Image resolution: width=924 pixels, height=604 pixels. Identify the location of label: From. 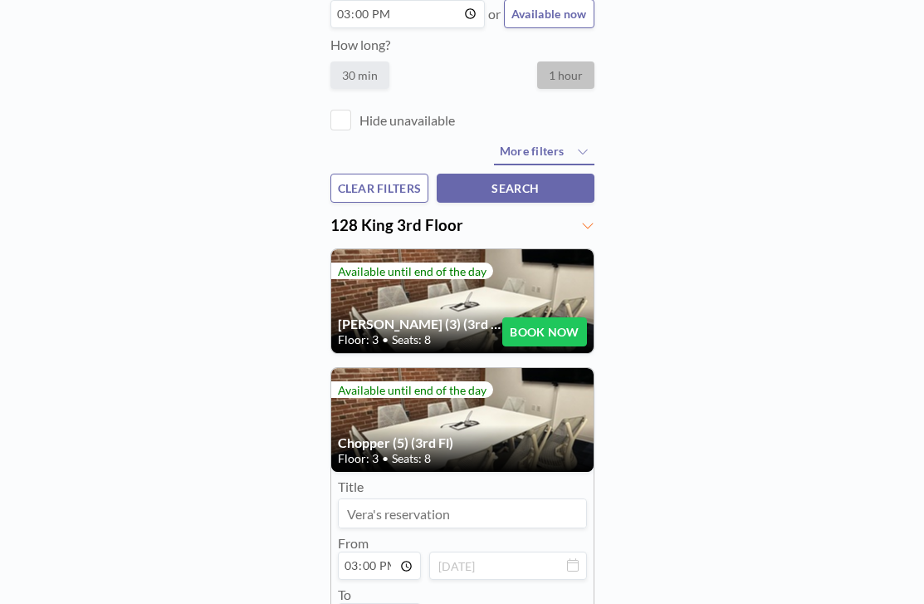
(353, 542).